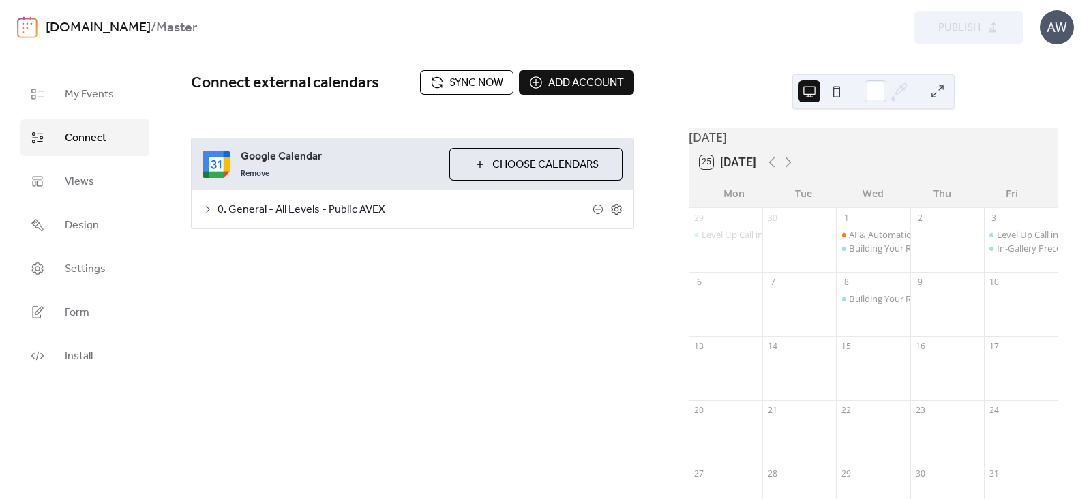 This screenshot has width=1091, height=499. Describe the element at coordinates (994, 410) in the screenshot. I see `div: 24` at that location.